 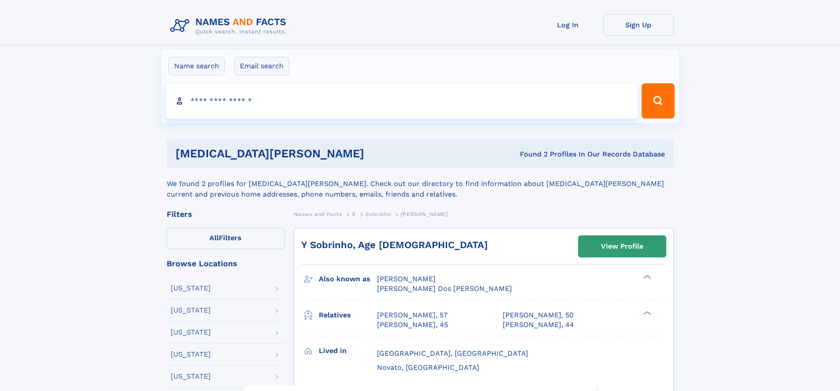 I want to click on a: Sign Up, so click(x=639, y=25).